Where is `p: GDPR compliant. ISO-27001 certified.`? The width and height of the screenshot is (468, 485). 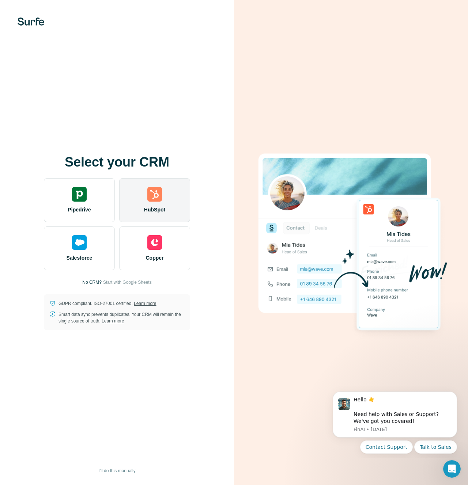
p: GDPR compliant. ISO-27001 certified. is located at coordinates (107, 304).